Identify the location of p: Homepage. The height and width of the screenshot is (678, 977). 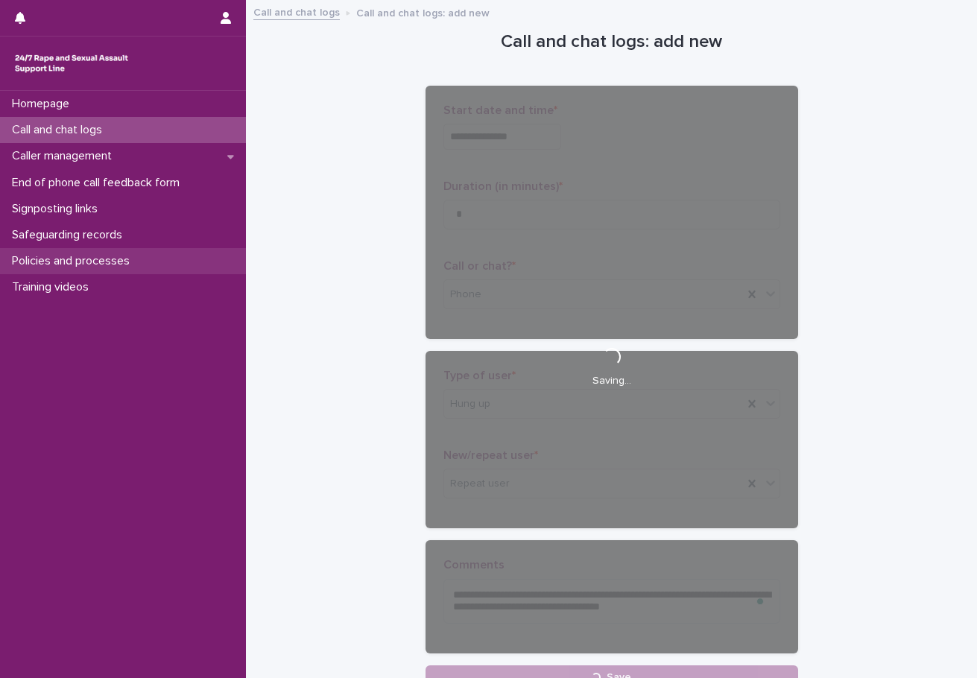
(43, 104).